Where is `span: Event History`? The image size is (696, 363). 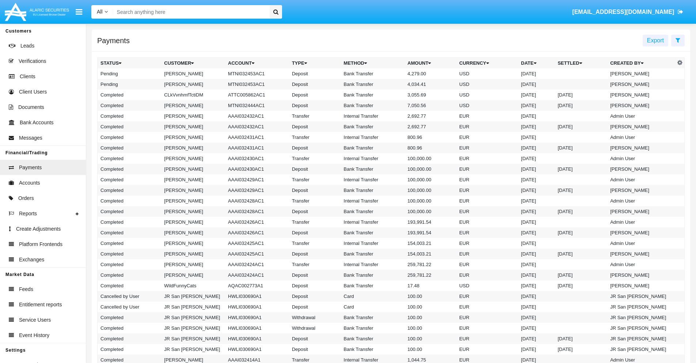
span: Event History is located at coordinates (34, 335).